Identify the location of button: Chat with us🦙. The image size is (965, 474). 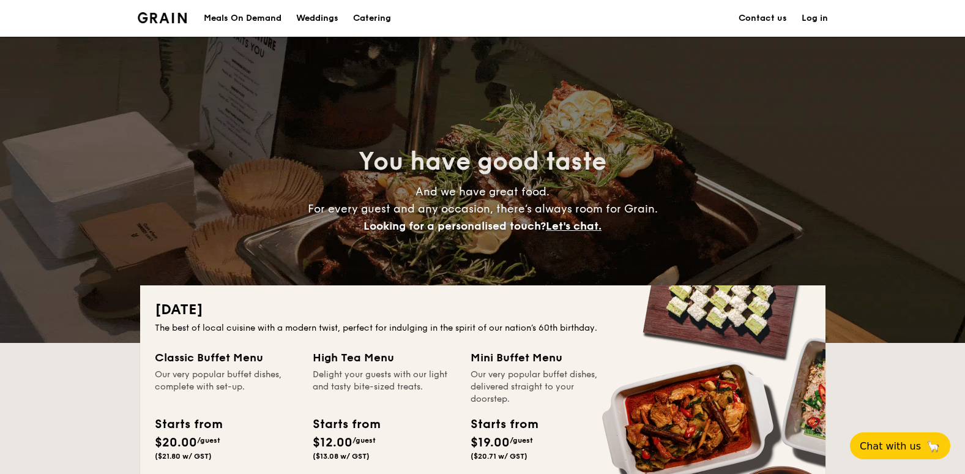
(900, 446).